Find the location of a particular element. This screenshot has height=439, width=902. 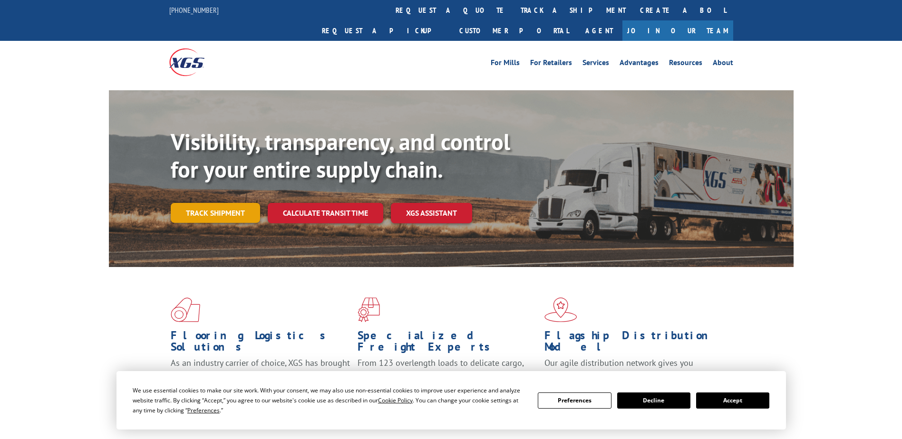

h1: Flagship Distribution Model is located at coordinates (634, 344).